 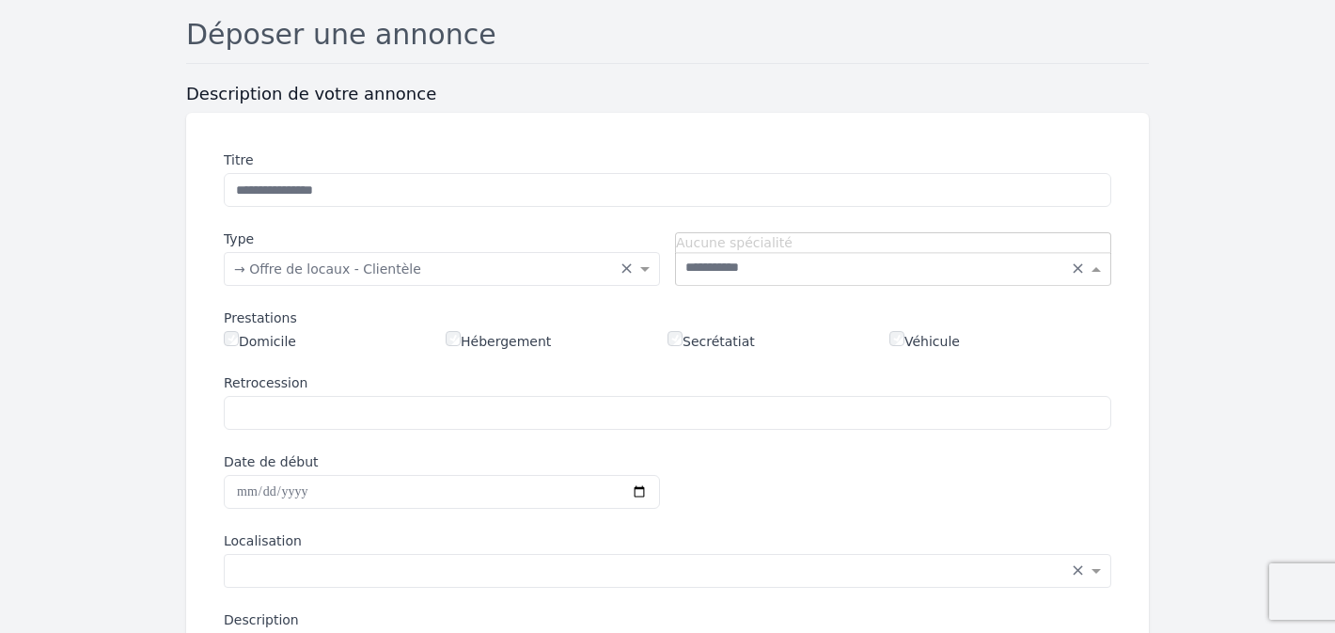 What do you see at coordinates (711, 340) in the screenshot?
I see `label: Secrétatiat` at bounding box center [711, 340].